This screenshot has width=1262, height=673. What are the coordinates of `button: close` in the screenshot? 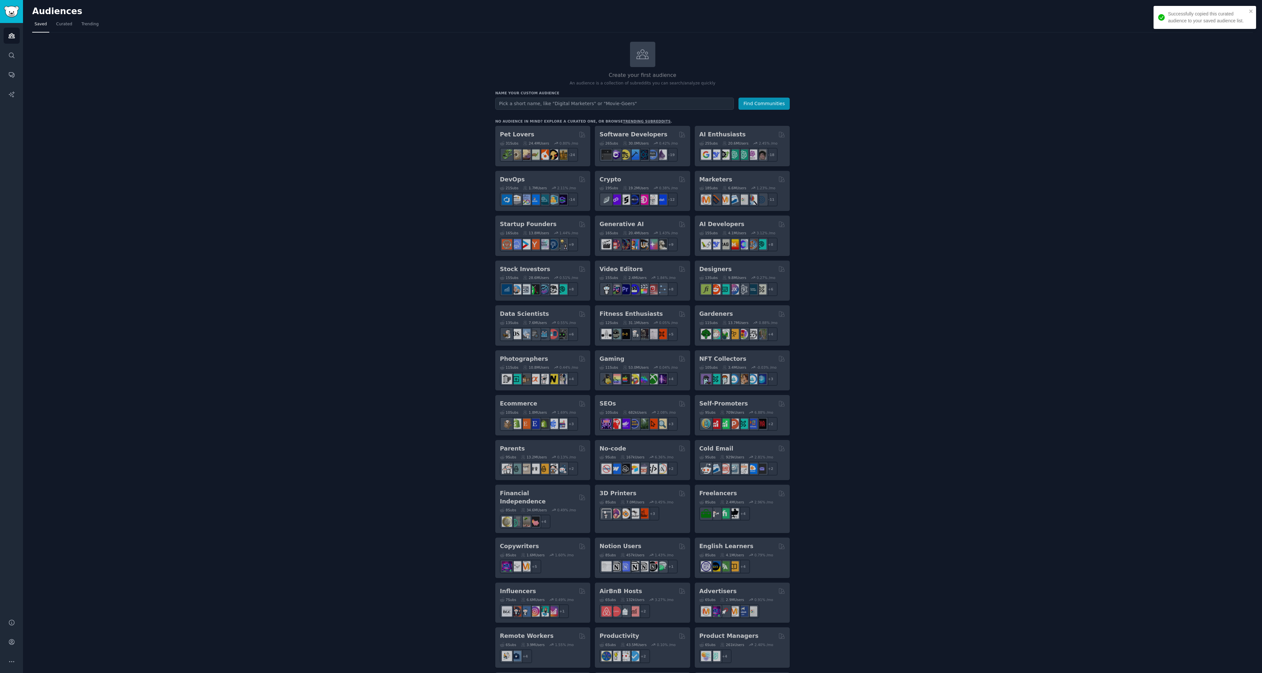 It's located at (1251, 11).